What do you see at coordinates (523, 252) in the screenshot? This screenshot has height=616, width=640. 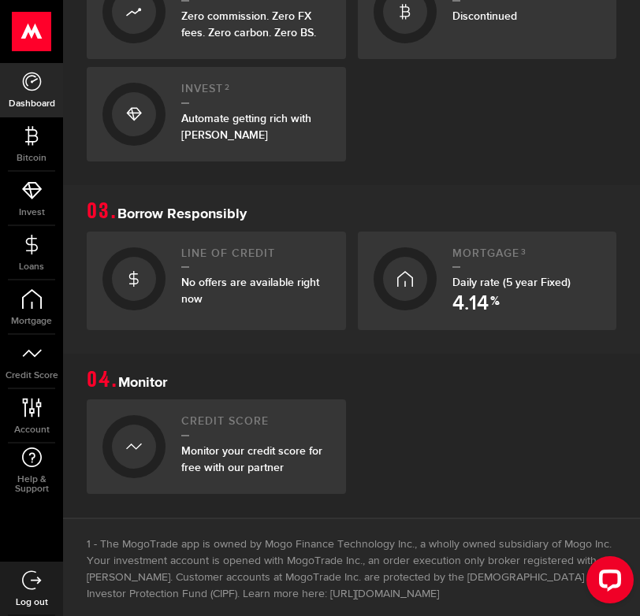 I see `sup: 3` at bounding box center [523, 252].